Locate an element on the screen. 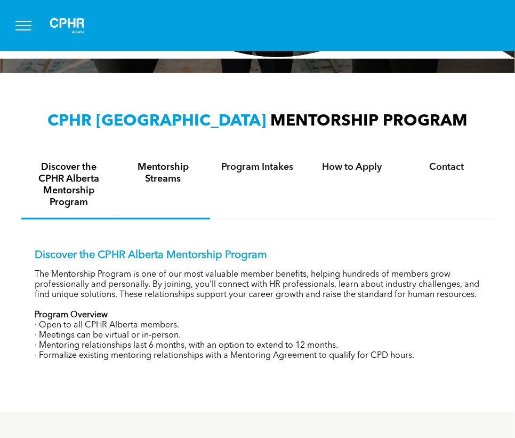  h4: Mentorship Streams is located at coordinates (163, 173).